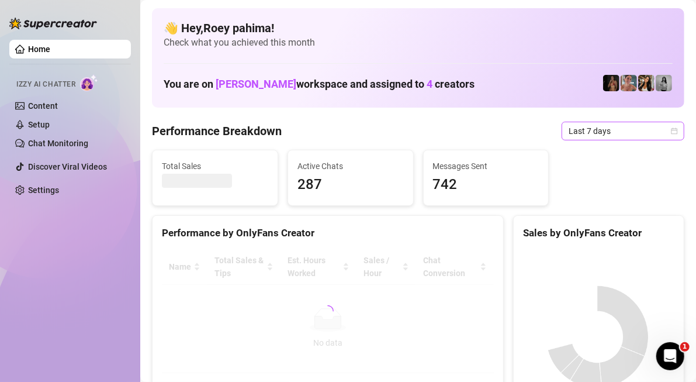 The width and height of the screenshot is (696, 382). What do you see at coordinates (217, 131) in the screenshot?
I see `h4: Performance Breakdown` at bounding box center [217, 131].